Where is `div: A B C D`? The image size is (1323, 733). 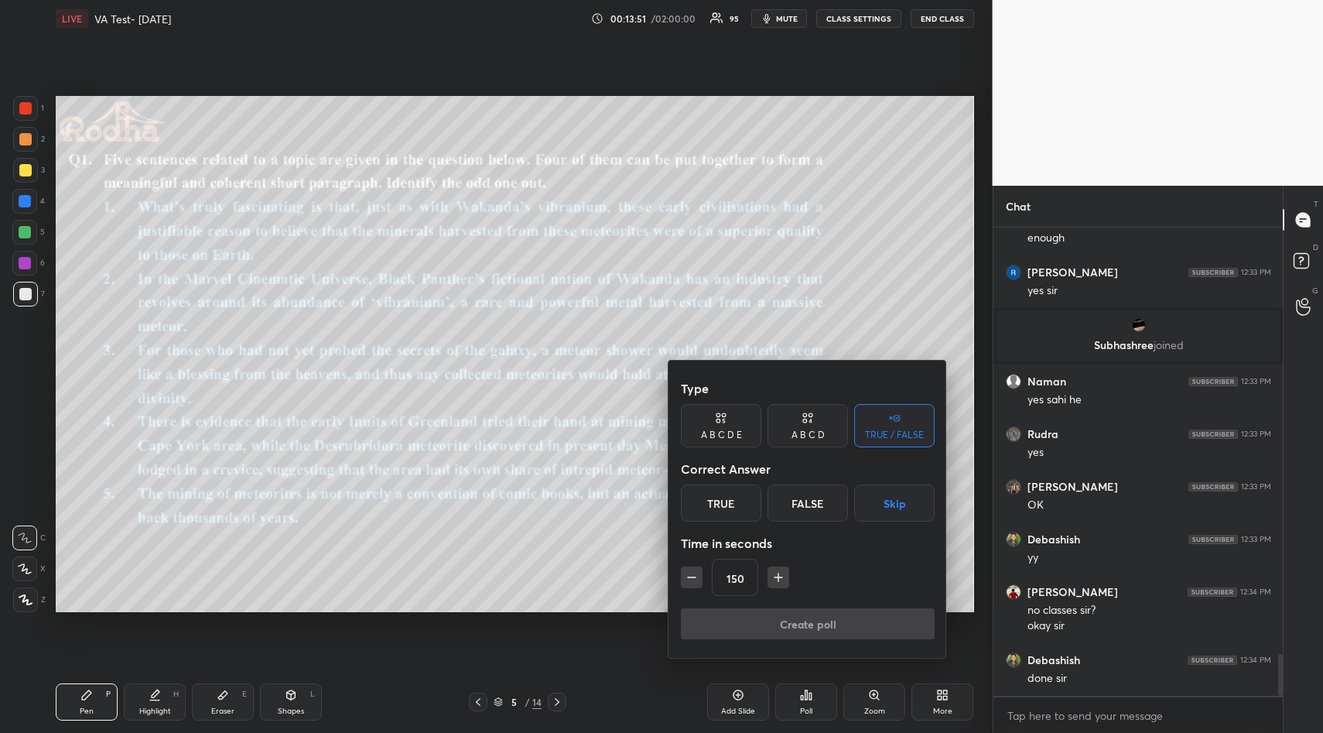
div: A B C D is located at coordinates (808, 435).